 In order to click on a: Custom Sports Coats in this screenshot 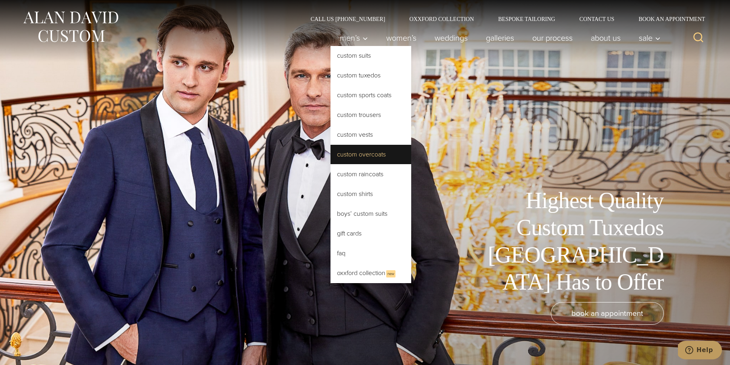, I will do `click(371, 95)`.